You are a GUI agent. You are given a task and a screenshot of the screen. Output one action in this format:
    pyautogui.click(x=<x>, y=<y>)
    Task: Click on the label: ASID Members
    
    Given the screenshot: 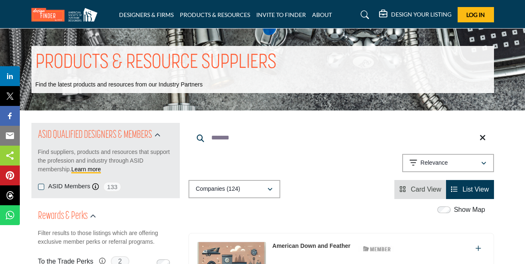 What is the action you would take?
    pyautogui.click(x=69, y=186)
    